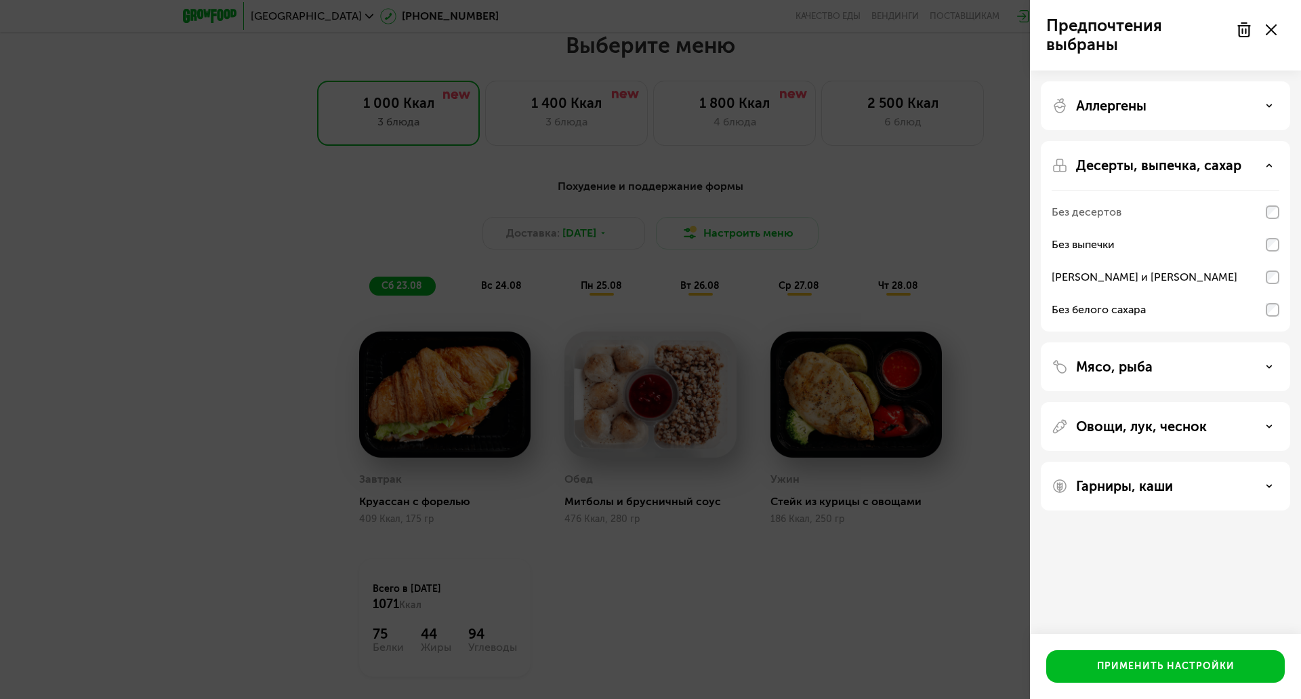 This screenshot has width=1301, height=699. I want to click on p: Мясо, рыба, so click(1114, 367).